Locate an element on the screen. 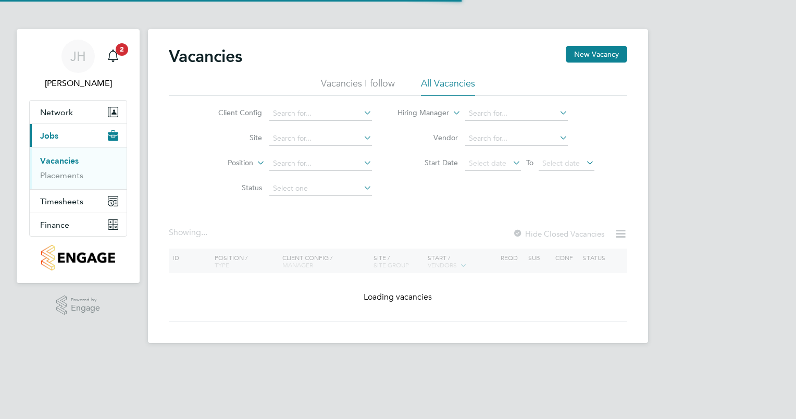  label: Client Config is located at coordinates (232, 113).